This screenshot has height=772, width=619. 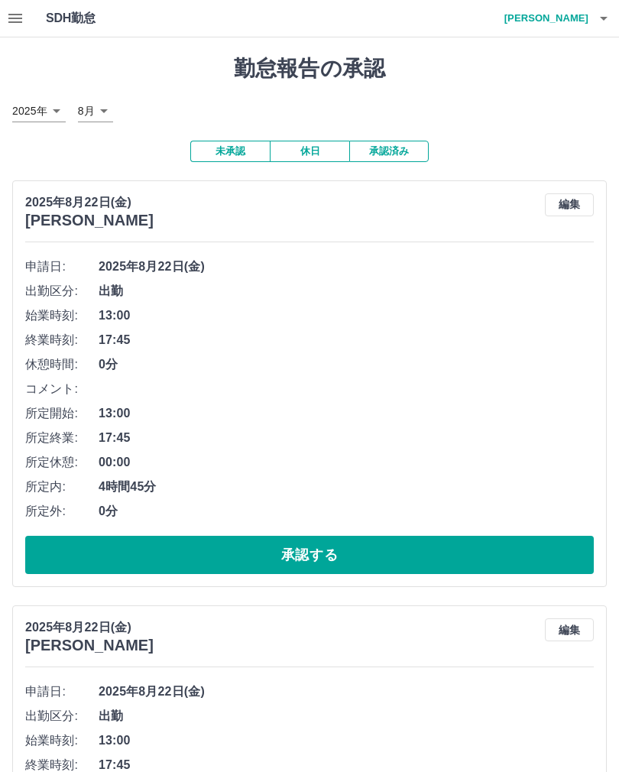 I want to click on span: 4時間45分, so click(x=346, y=487).